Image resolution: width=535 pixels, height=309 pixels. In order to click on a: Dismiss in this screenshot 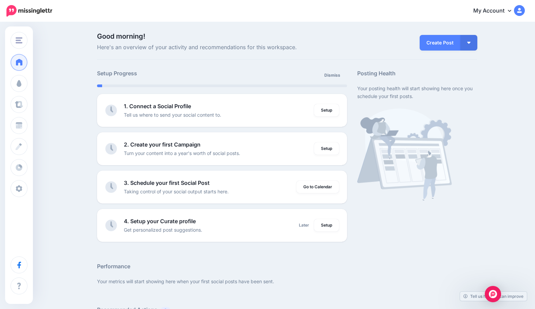, I will do `click(332, 75)`.